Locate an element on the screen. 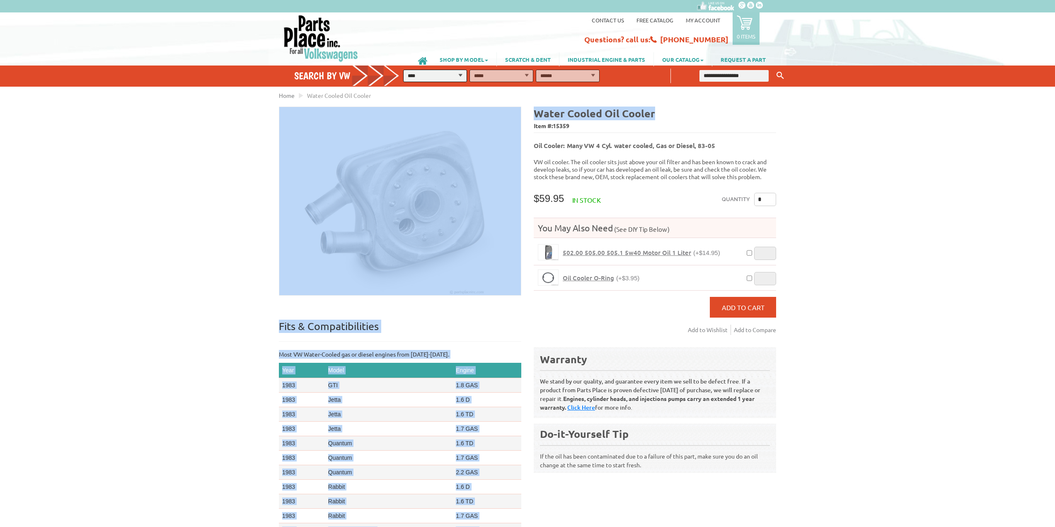 The height and width of the screenshot is (527, 1055). button: Add to Cart is located at coordinates (743, 307).